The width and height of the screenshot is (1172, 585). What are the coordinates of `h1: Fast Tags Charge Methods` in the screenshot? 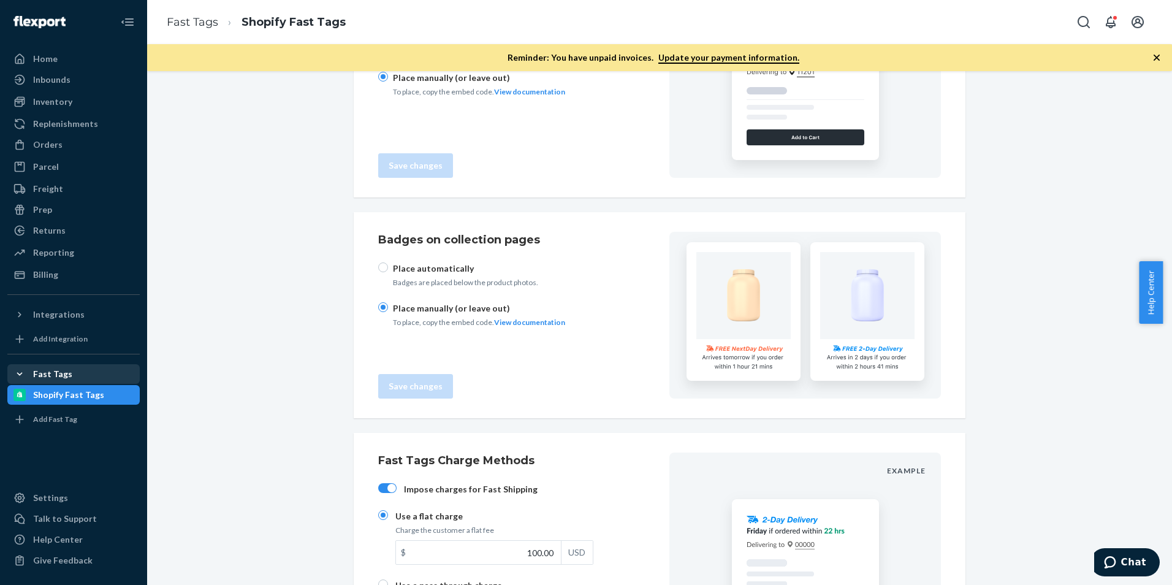 It's located at (456, 461).